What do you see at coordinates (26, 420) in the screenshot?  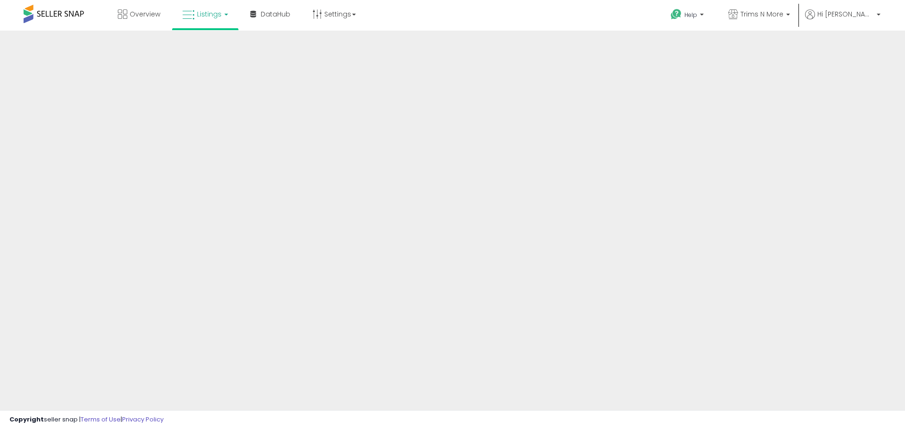 I see `strong: Copyright` at bounding box center [26, 420].